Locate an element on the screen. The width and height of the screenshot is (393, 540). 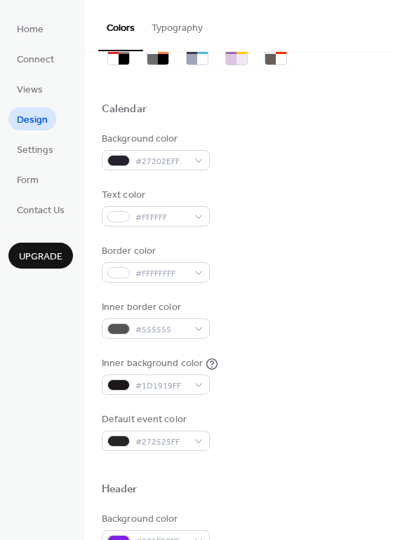
span: #FFFFFF is located at coordinates (161, 218).